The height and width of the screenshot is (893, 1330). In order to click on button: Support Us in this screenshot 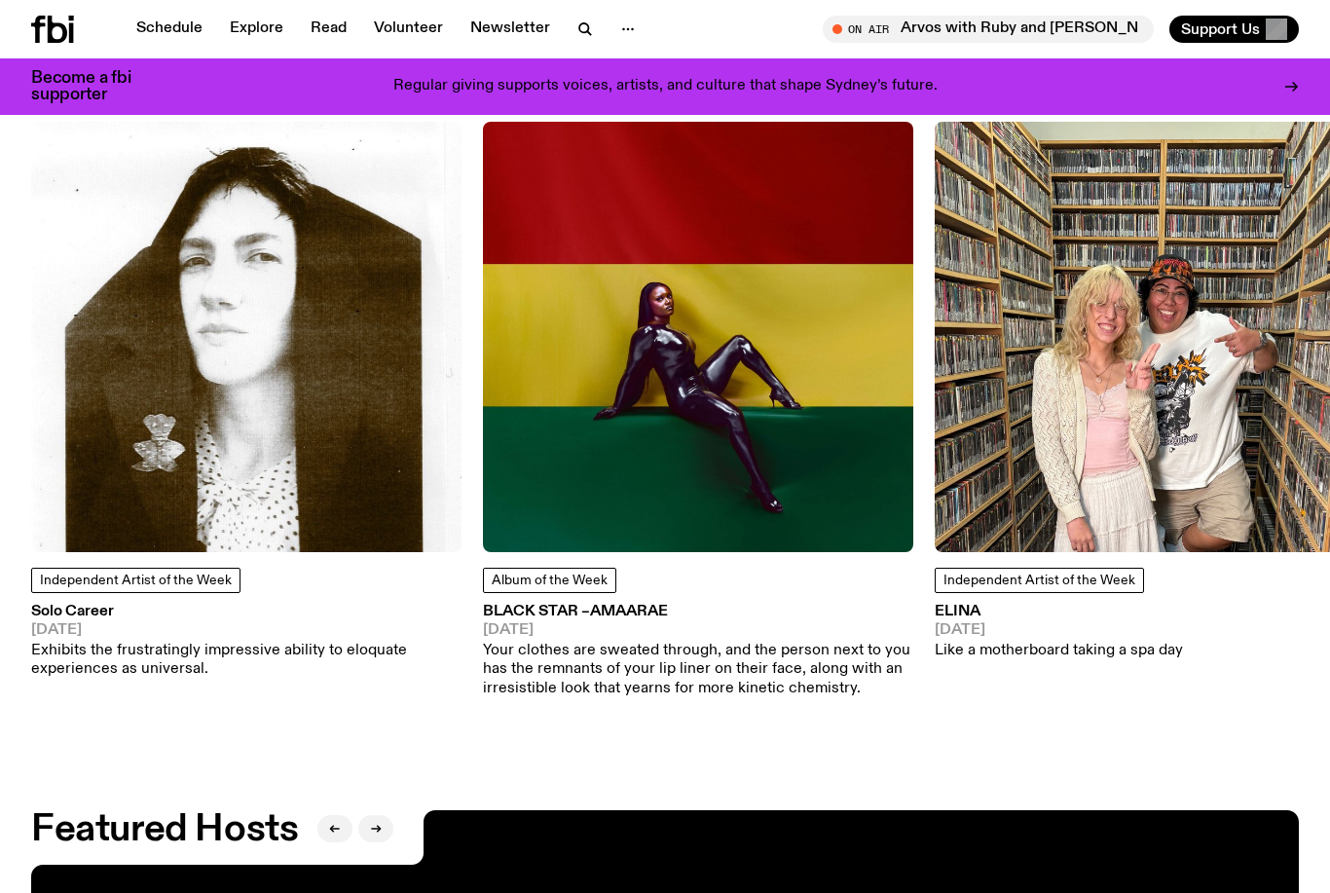, I will do `click(1233, 29)`.